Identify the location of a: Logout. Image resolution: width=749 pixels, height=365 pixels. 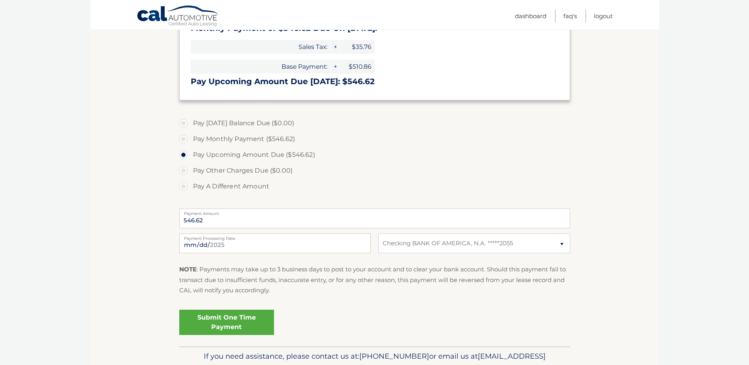
(604, 16).